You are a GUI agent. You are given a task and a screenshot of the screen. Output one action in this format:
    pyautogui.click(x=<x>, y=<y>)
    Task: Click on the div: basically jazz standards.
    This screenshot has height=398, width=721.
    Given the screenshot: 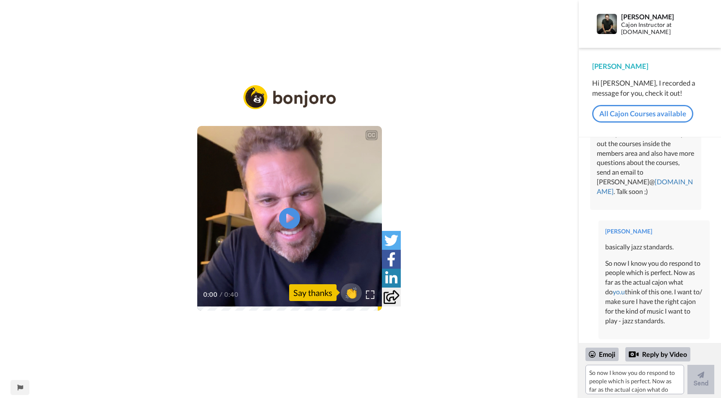 What is the action you would take?
    pyautogui.click(x=654, y=247)
    